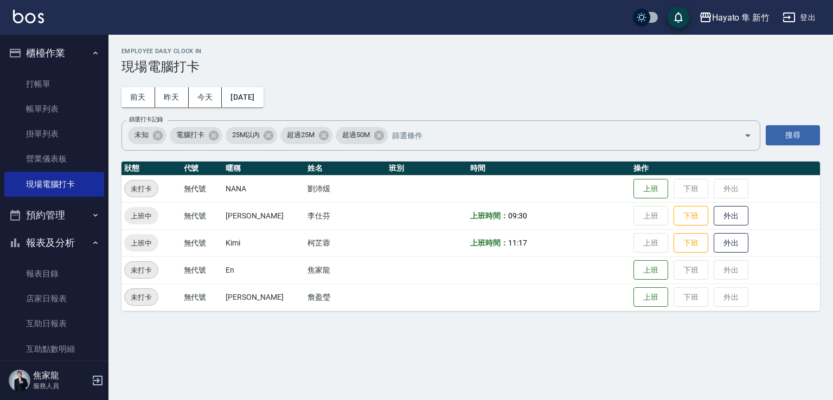  Describe the element at coordinates (345, 297) in the screenshot. I see `td: 詹盈瑩` at that location.